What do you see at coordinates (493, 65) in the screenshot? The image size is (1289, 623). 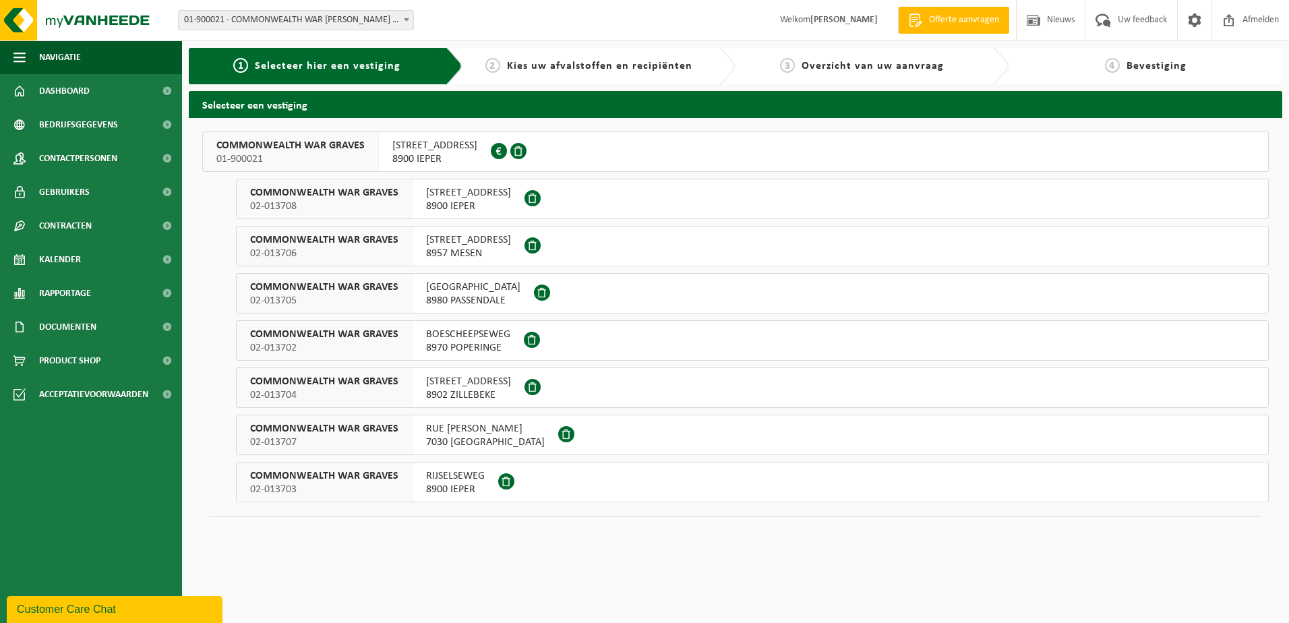 I see `span: 2` at bounding box center [493, 65].